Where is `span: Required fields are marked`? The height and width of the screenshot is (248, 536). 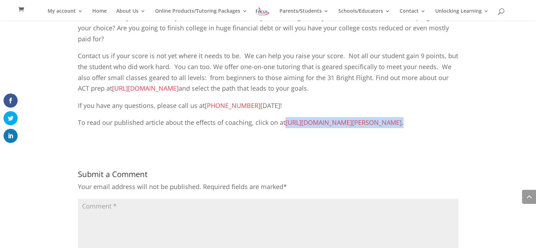
span: Required fields are marked is located at coordinates (245, 186).